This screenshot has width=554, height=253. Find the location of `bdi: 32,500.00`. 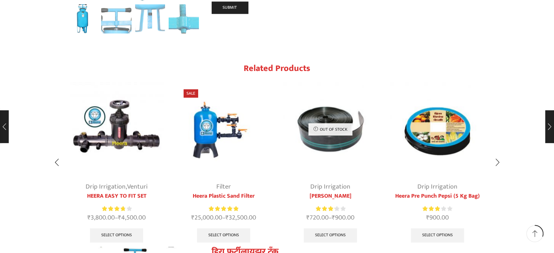

bdi: 32,500.00 is located at coordinates (241, 218).